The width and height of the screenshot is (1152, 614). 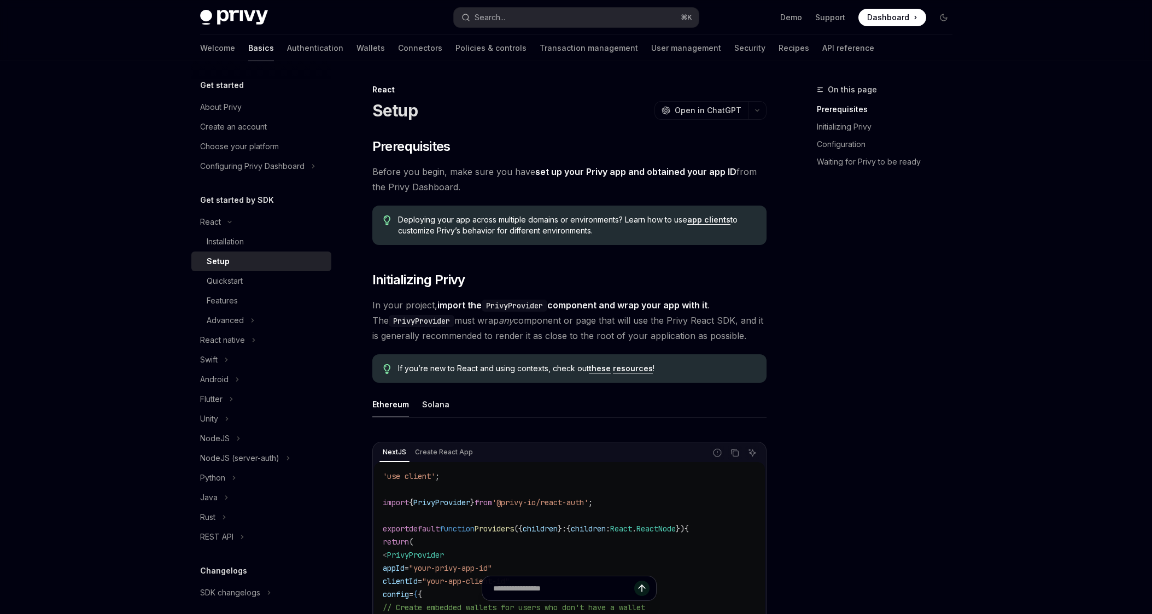 I want to click on span: return, so click(x=396, y=542).